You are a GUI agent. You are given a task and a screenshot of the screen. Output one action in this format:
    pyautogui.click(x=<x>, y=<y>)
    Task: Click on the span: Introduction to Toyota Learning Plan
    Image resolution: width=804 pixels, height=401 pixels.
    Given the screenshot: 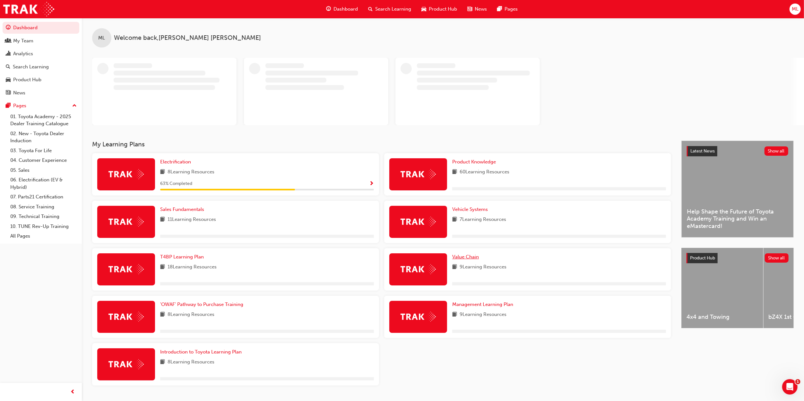 What is the action you would take?
    pyautogui.click(x=201, y=352)
    